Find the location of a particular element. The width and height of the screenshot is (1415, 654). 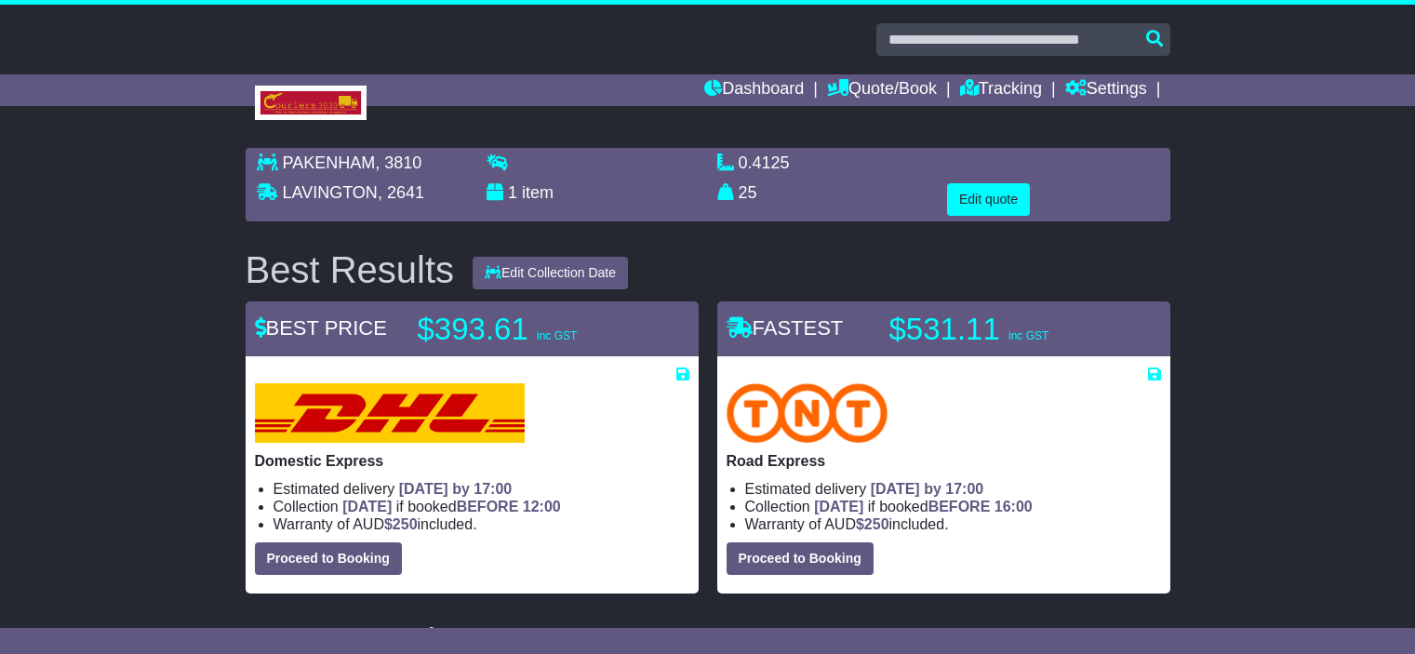

p: $393.61 is located at coordinates (534, 329).